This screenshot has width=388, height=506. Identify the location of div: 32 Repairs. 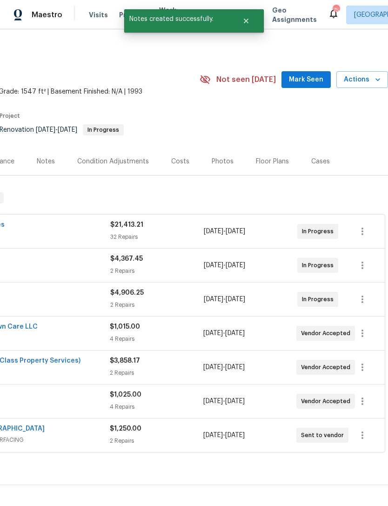
(157, 237).